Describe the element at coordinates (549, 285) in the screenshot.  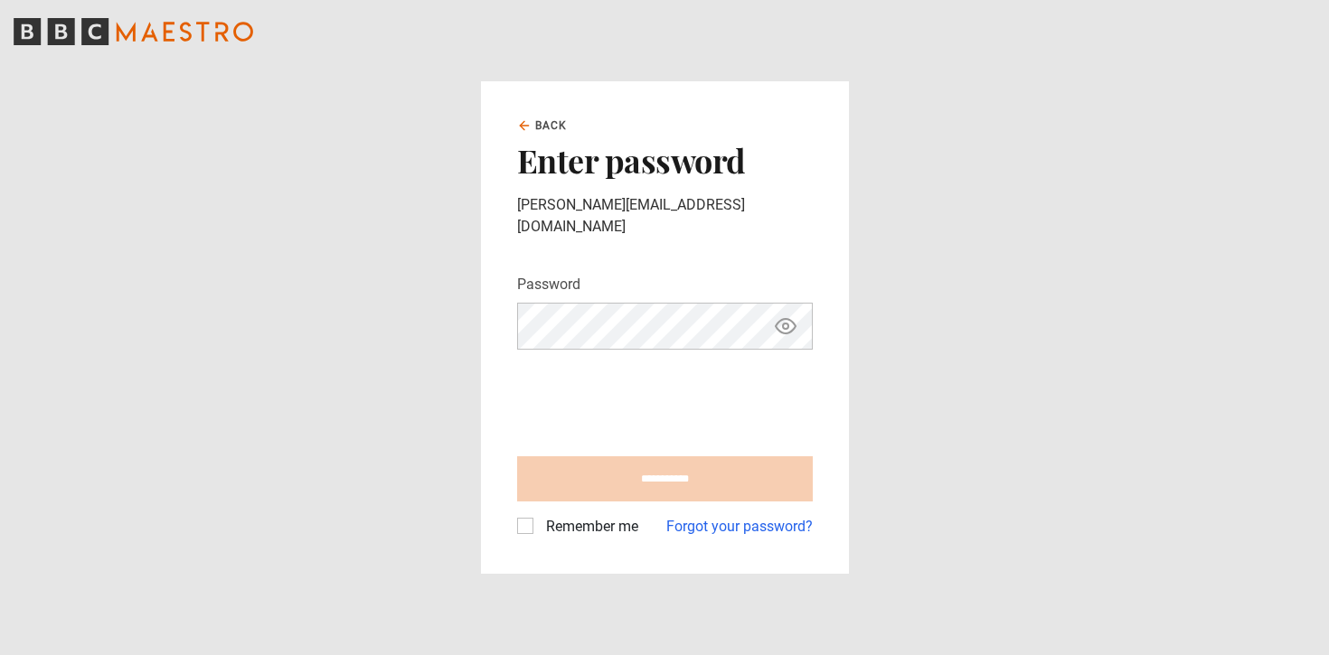
I see `label: Password` at that location.